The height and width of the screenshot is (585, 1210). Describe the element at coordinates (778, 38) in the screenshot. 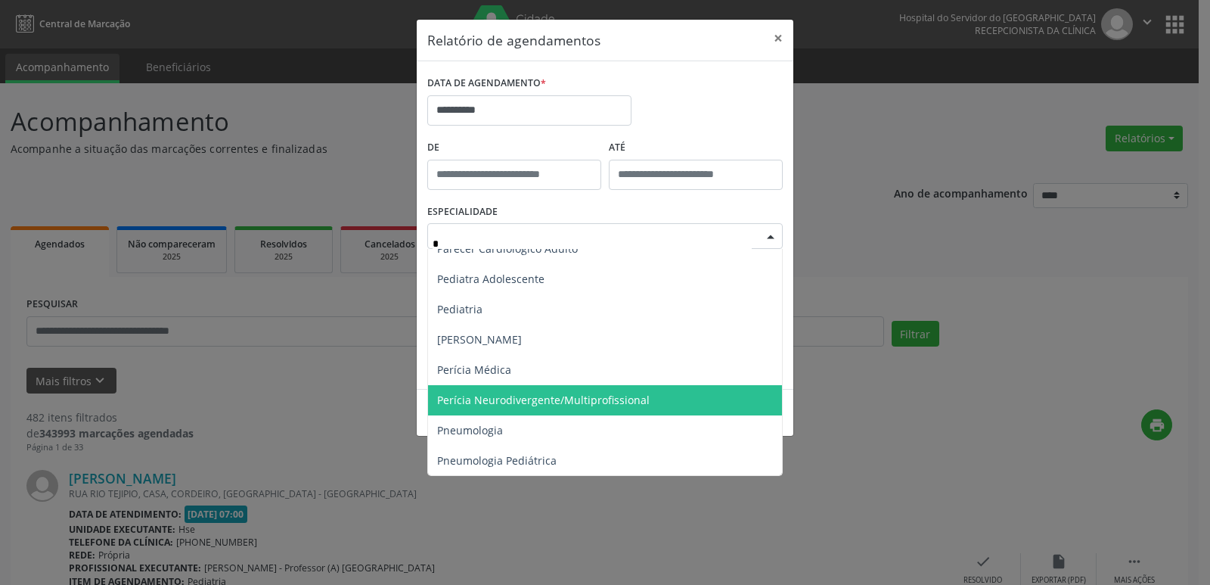

I see `button: Close` at that location.